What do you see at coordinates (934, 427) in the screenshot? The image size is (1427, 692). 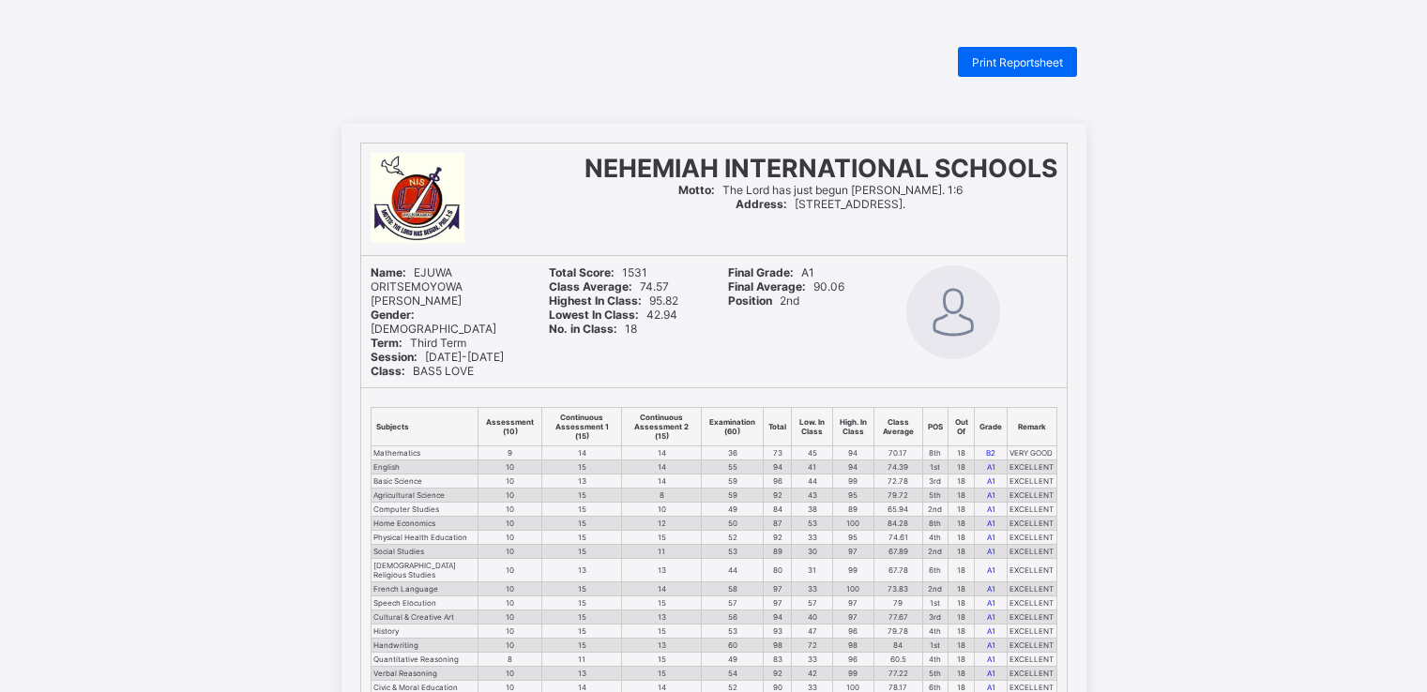 I see `th: POS` at bounding box center [934, 427].